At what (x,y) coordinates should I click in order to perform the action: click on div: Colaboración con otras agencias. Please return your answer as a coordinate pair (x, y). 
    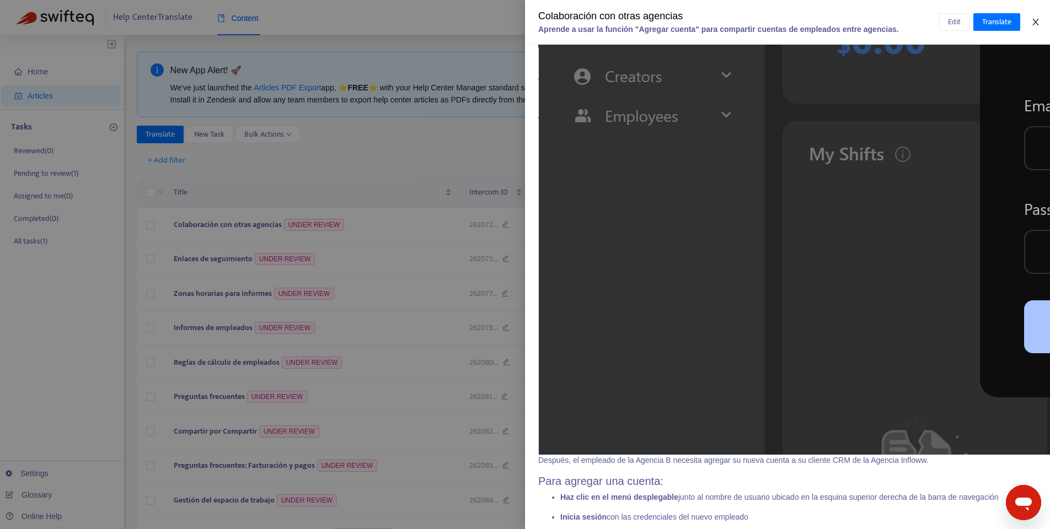
    Looking at the image, I should click on (738, 16).